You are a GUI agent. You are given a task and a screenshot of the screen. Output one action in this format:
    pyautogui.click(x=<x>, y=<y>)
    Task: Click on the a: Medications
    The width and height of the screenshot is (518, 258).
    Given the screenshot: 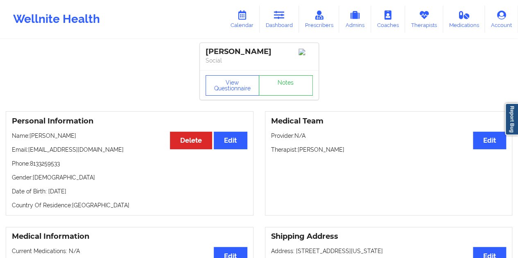 What is the action you would take?
    pyautogui.click(x=464, y=19)
    